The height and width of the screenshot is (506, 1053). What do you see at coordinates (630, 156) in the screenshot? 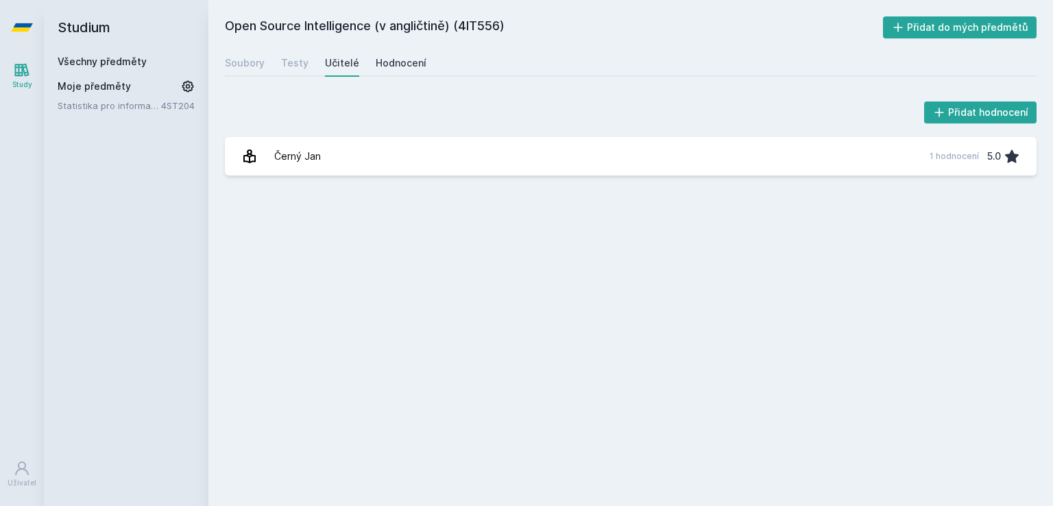
I see `a: Černý Jan 1 hodnocení 5.0` at bounding box center [630, 156].